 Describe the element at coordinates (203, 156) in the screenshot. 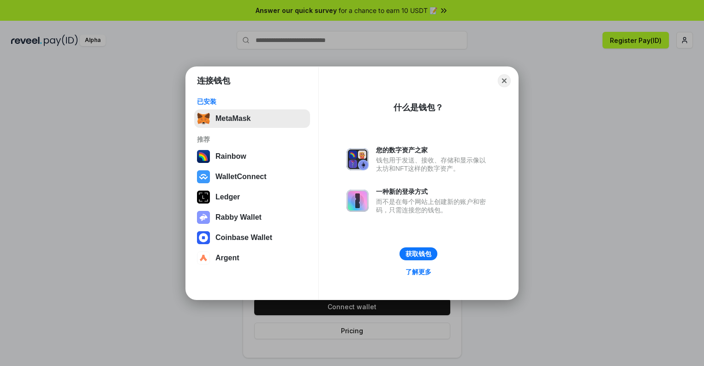

I see `img: svg+xml,%3Csvg%20width%3D%22120%22%20height%3D%22120%22%20viewBox%3D%220%200%20120%20120%22%20fil...` at that location.